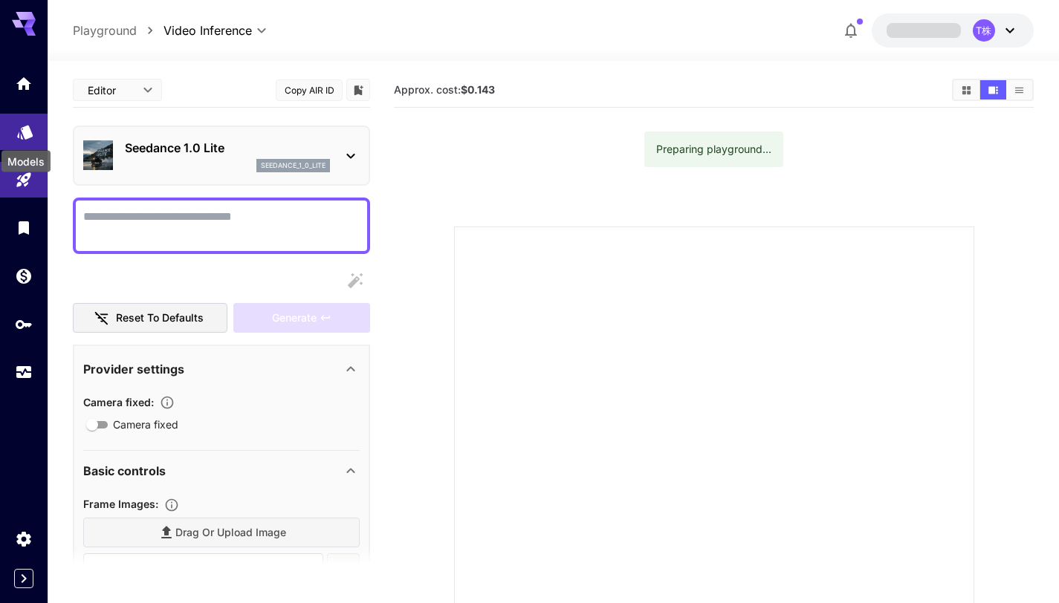  Describe the element at coordinates (444, 89) in the screenshot. I see `span: Approx. cost:` at that location.